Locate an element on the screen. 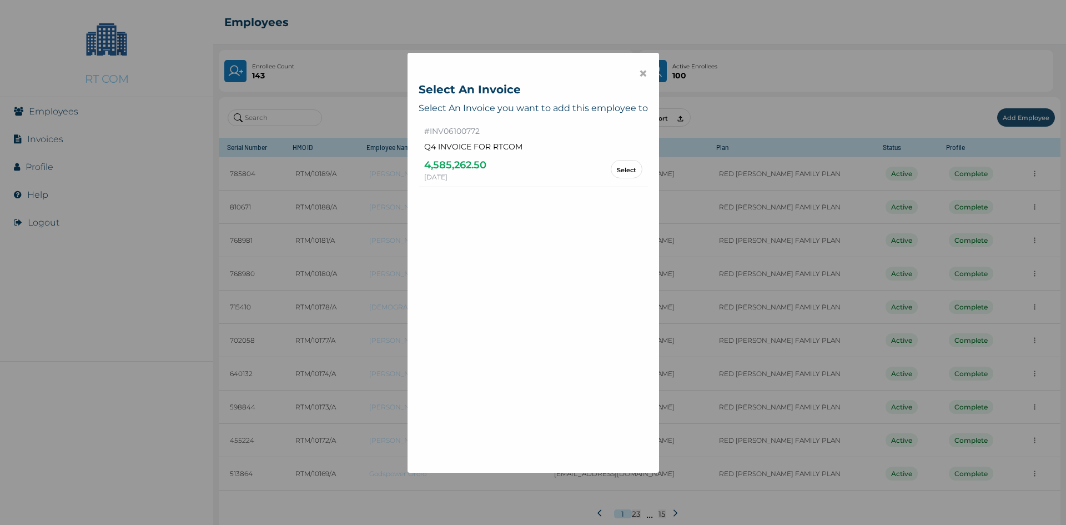  div: Q4 INVOICE FOR RTCOM is located at coordinates (481, 147).